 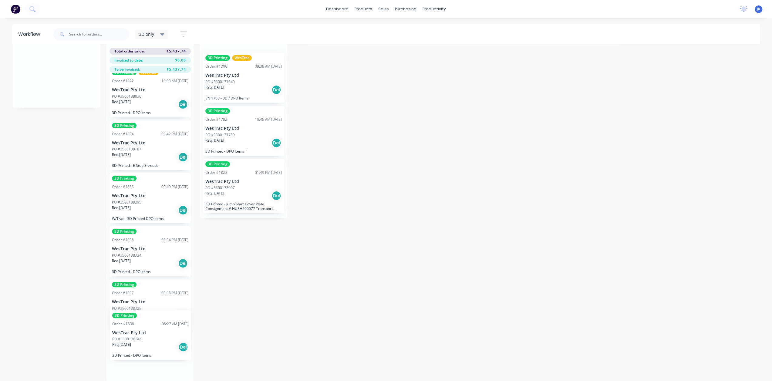 I want to click on span: $0.00, so click(x=180, y=60).